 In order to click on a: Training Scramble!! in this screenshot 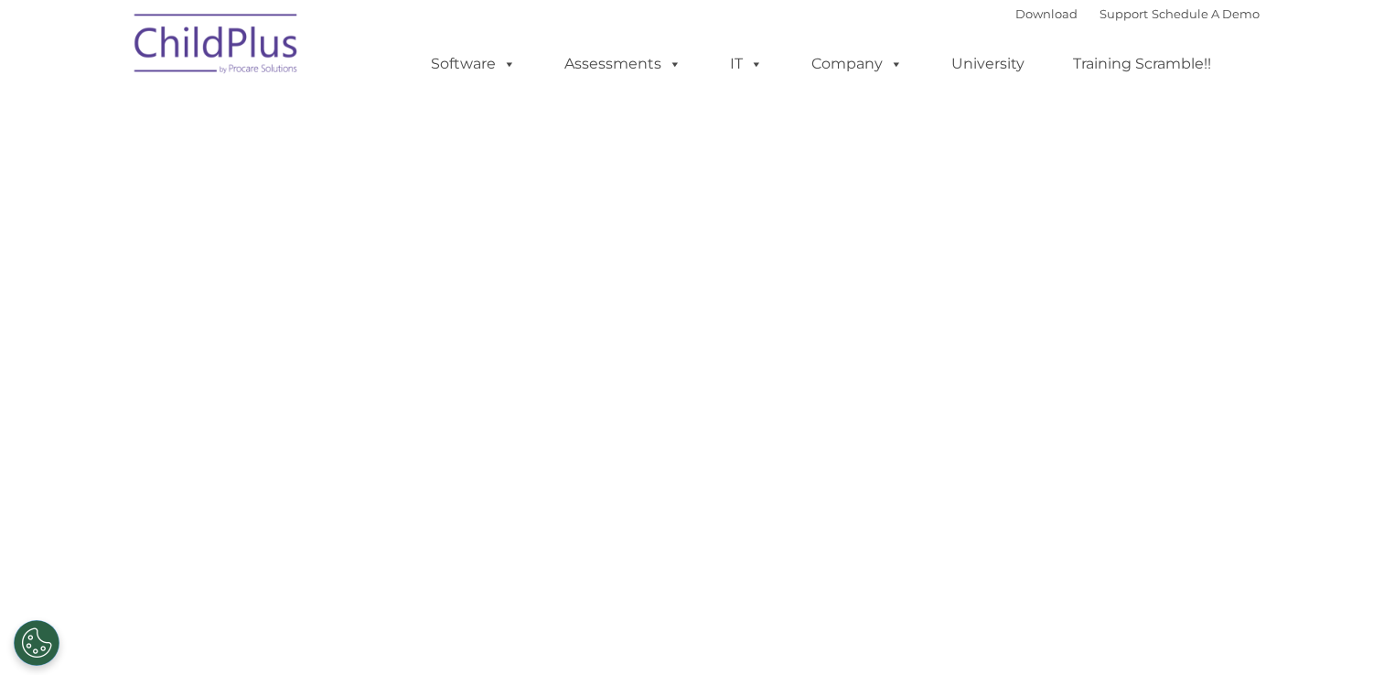, I will do `click(1142, 64)`.